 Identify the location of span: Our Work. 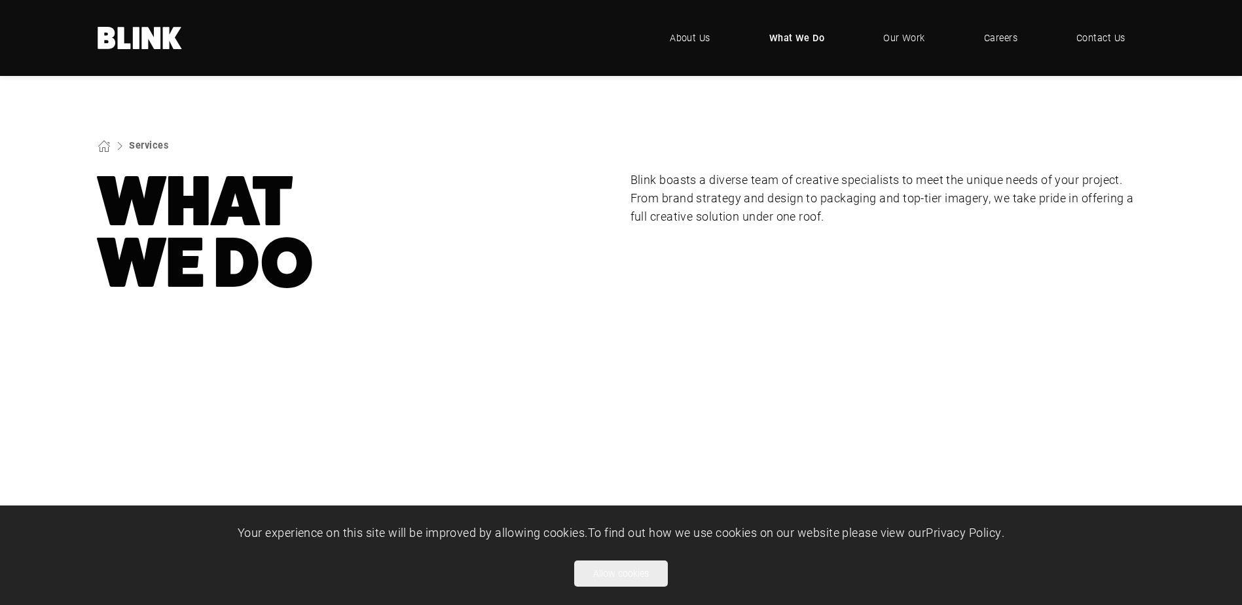
(904, 38).